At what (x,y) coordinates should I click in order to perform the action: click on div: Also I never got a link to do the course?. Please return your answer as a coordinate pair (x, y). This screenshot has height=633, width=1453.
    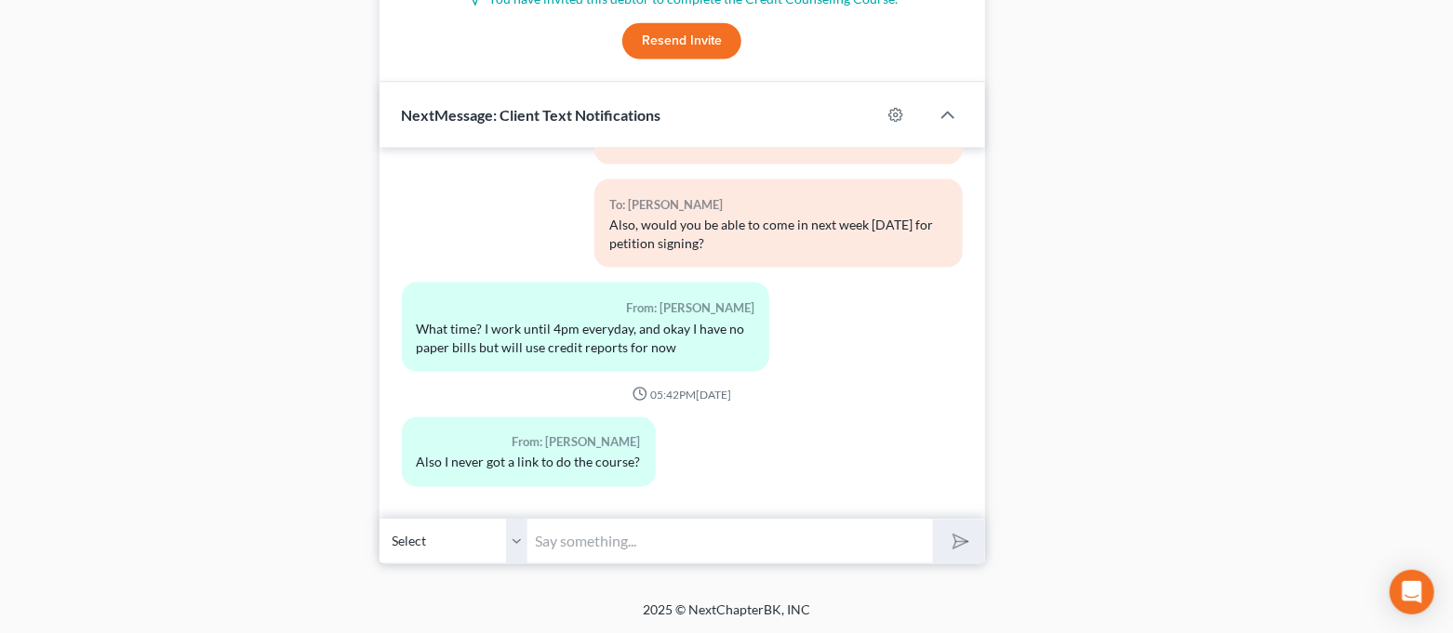
    Looking at the image, I should click on (528, 463).